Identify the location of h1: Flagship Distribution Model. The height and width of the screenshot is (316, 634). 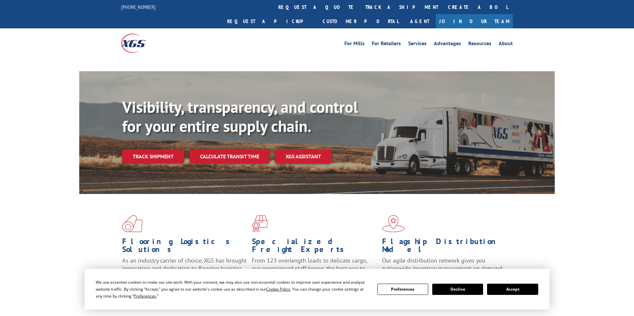
(445, 247).